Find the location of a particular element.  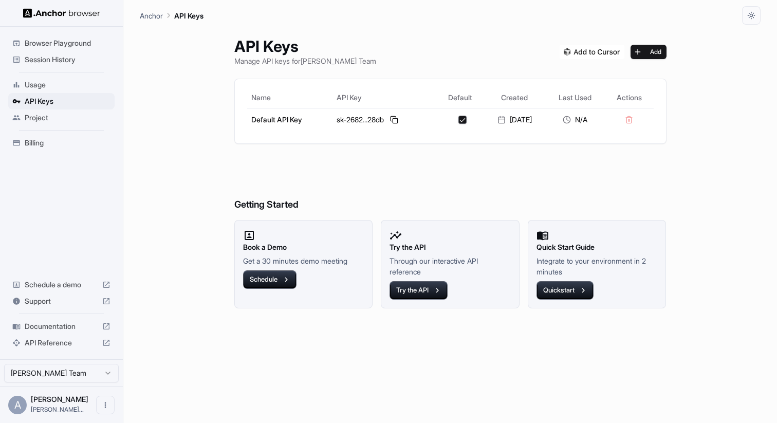

h6: Getting Started is located at coordinates (450, 184).